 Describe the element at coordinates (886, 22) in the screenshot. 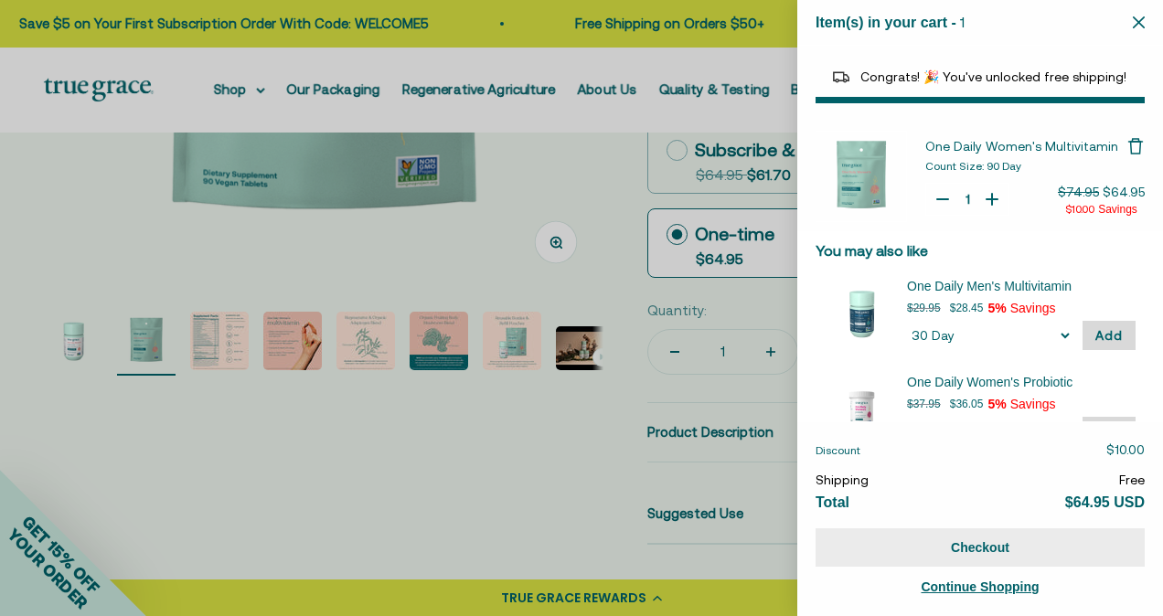

I see `span: Item(s) in your cart -` at that location.